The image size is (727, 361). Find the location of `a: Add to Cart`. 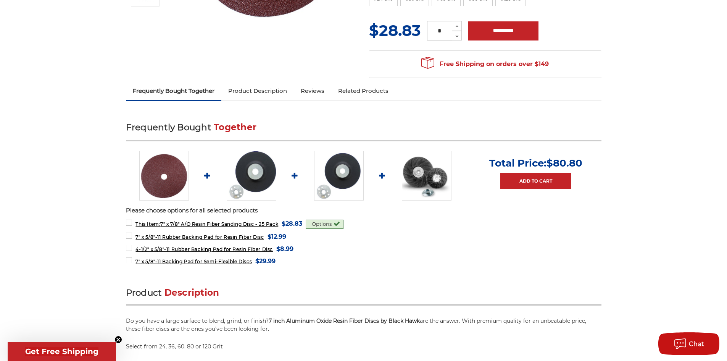

a: Add to Cart is located at coordinates (535, 181).